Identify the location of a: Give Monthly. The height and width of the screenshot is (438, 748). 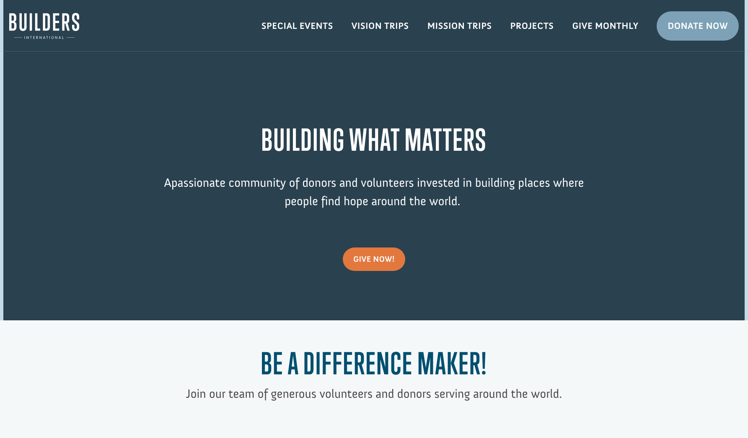
(605, 26).